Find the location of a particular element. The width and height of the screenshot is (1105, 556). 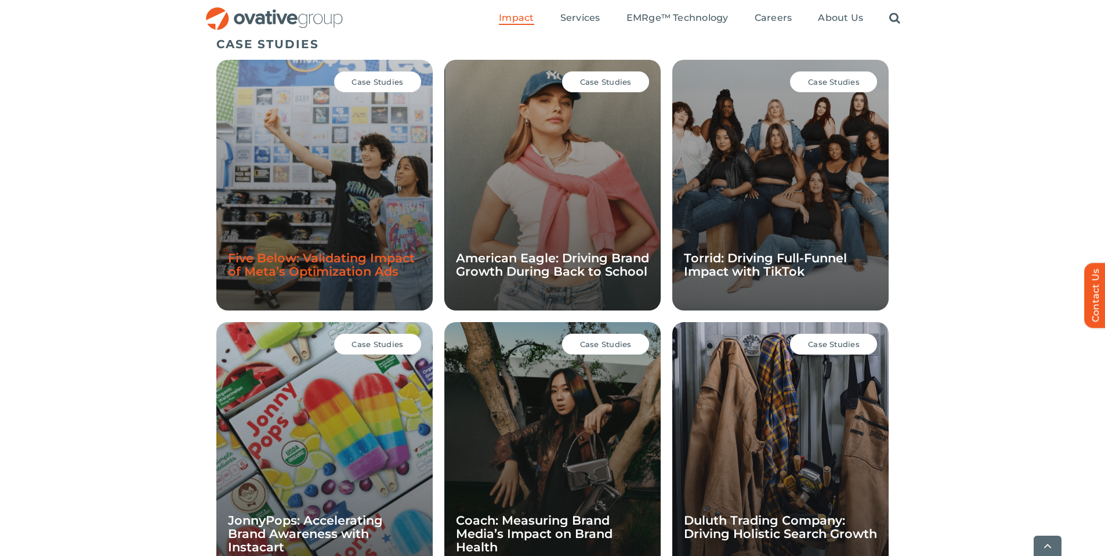

span: Services is located at coordinates (580, 18).